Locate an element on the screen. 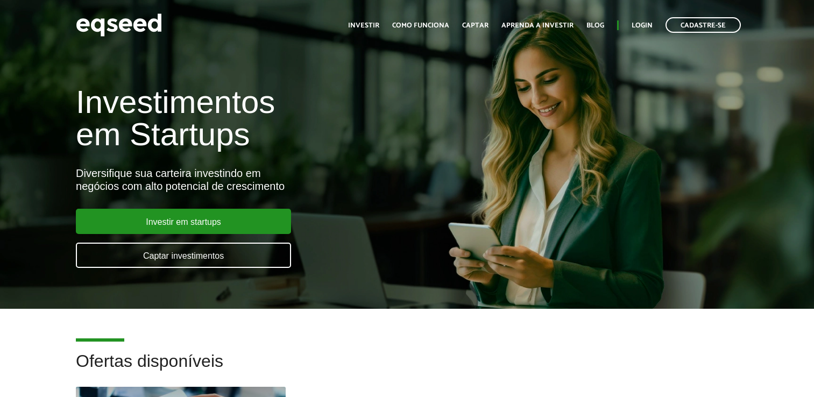  a: Como funciona is located at coordinates (421, 25).